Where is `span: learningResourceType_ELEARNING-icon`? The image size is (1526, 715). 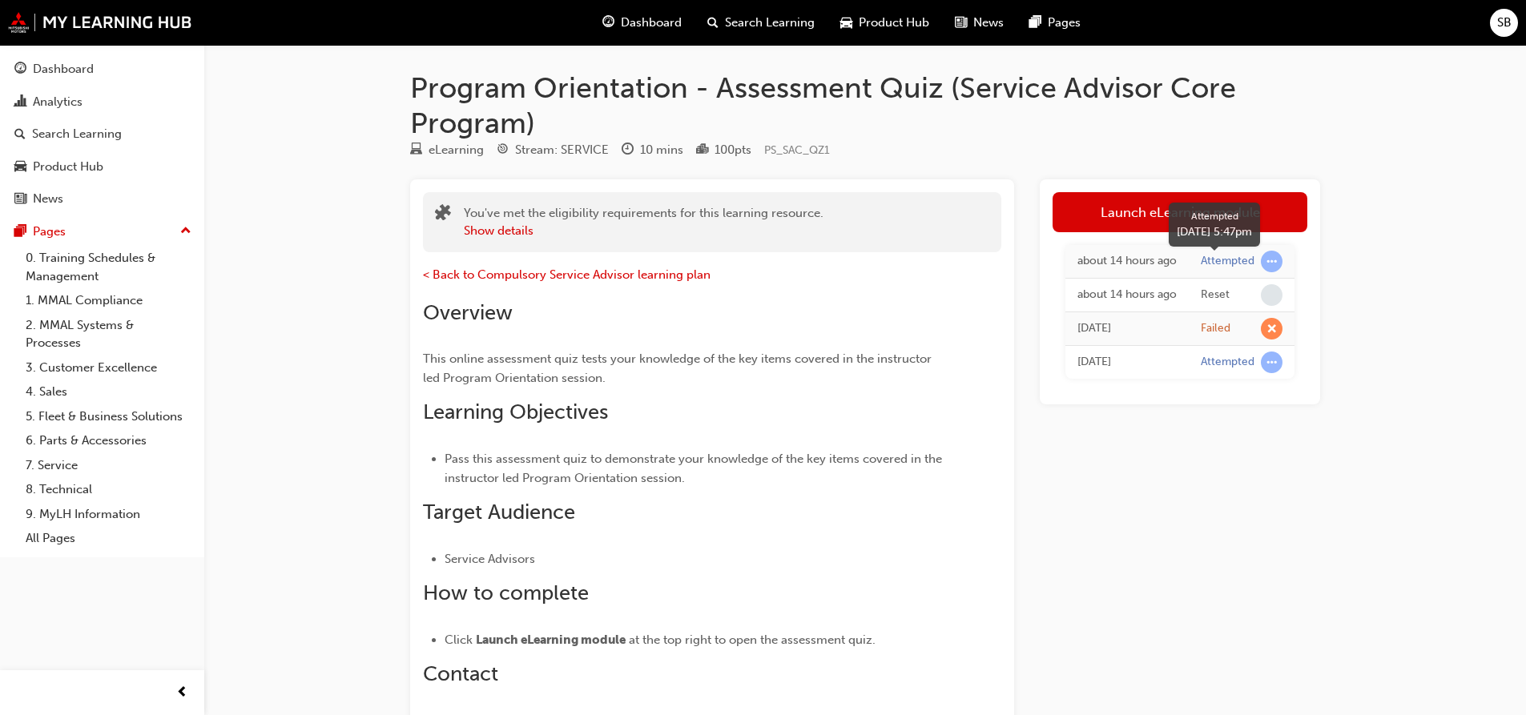 span: learningResourceType_ELEARNING-icon is located at coordinates (416, 151).